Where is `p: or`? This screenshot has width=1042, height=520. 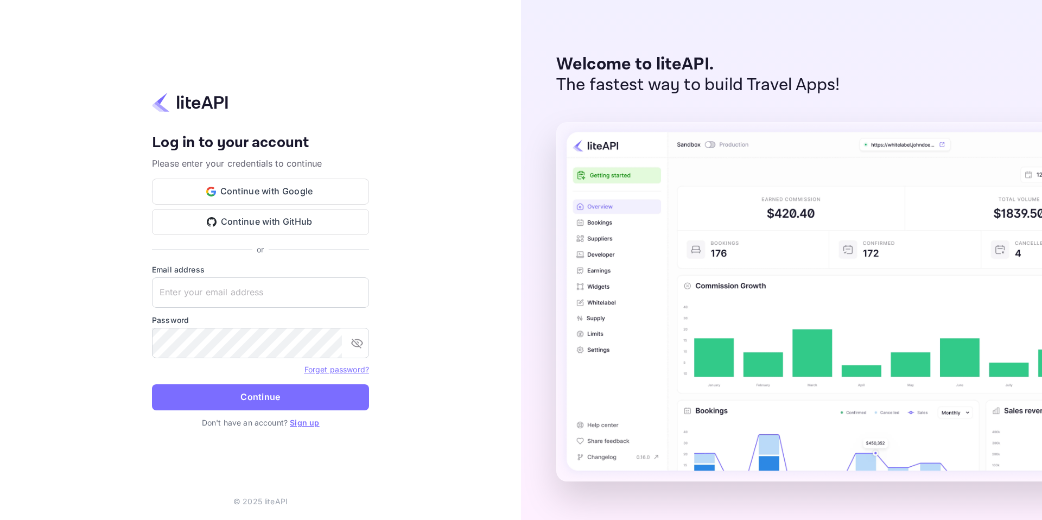
p: or is located at coordinates (260, 249).